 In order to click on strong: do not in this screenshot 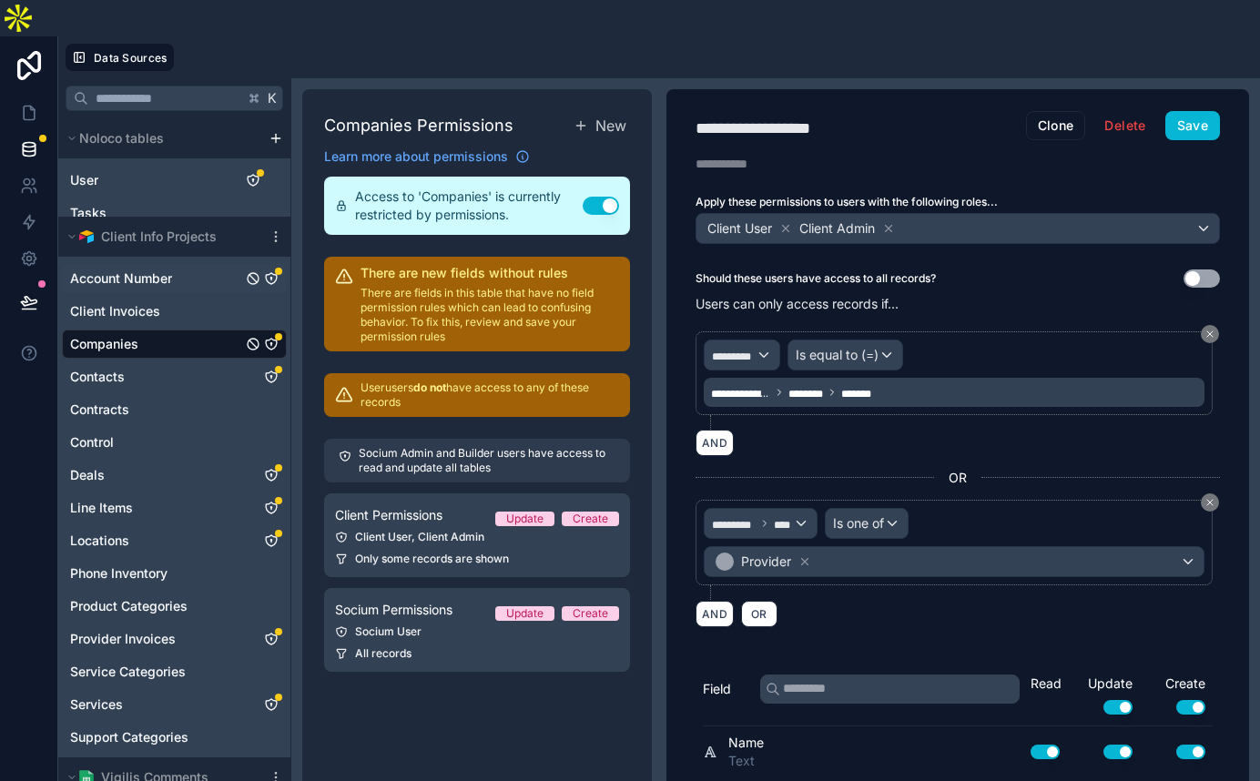, I will do `click(430, 387)`.